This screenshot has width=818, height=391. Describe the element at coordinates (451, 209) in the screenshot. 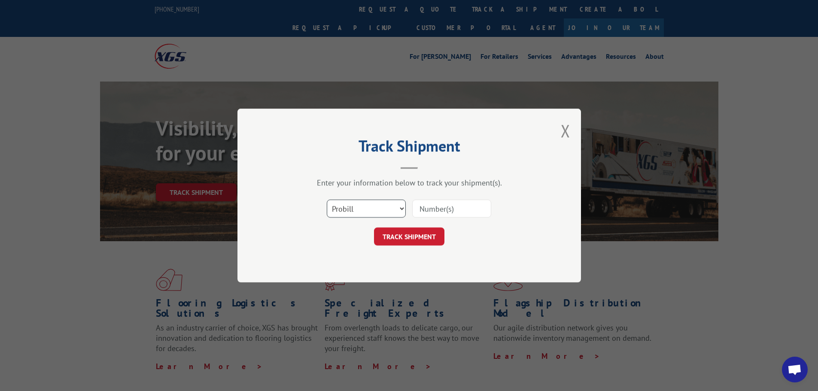

I see `input: Number(s)` at that location.